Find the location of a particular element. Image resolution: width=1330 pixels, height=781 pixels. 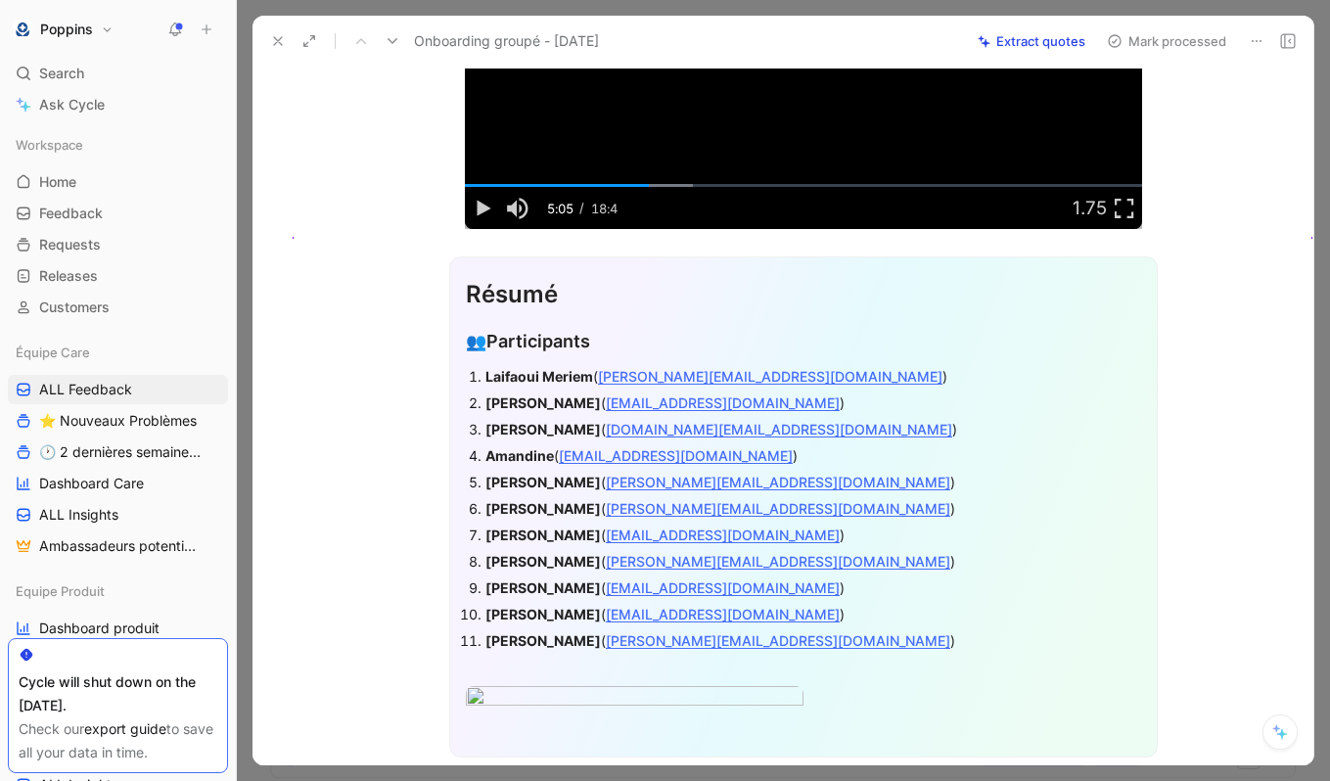

div: Participants is located at coordinates (803, 341).